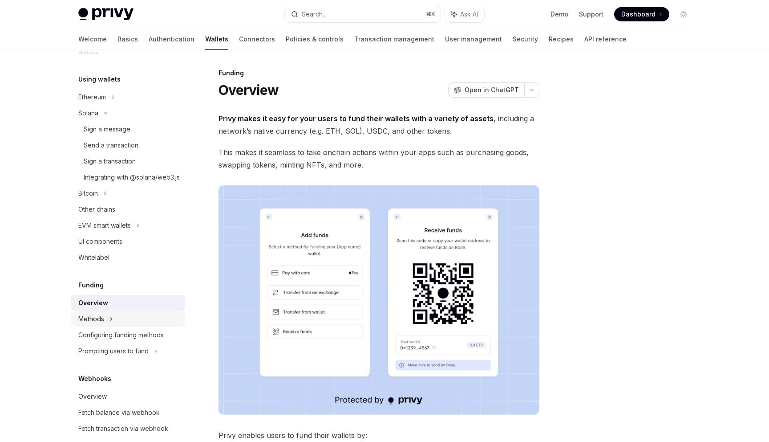 This screenshot has height=442, width=769. Describe the element at coordinates (492, 90) in the screenshot. I see `span: Open in ChatGPT` at that location.